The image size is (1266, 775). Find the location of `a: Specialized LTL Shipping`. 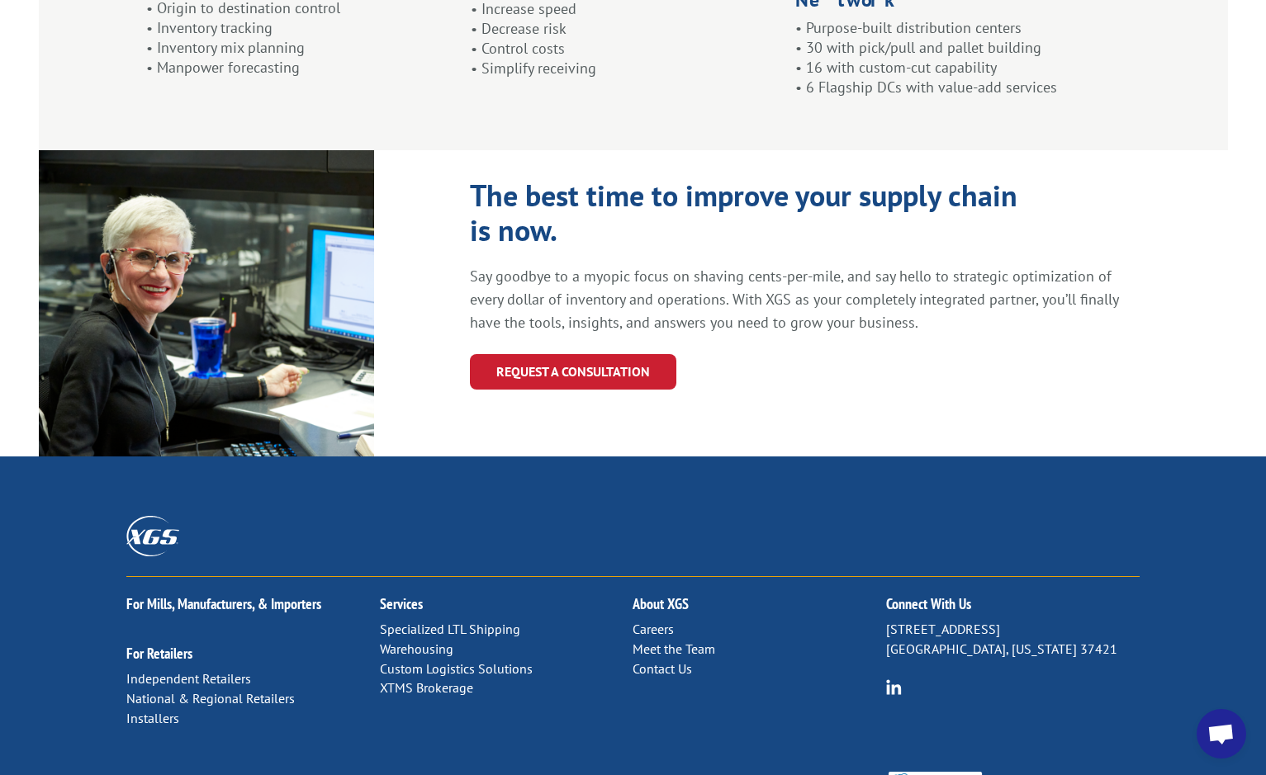

a: Specialized LTL Shipping is located at coordinates (450, 629).